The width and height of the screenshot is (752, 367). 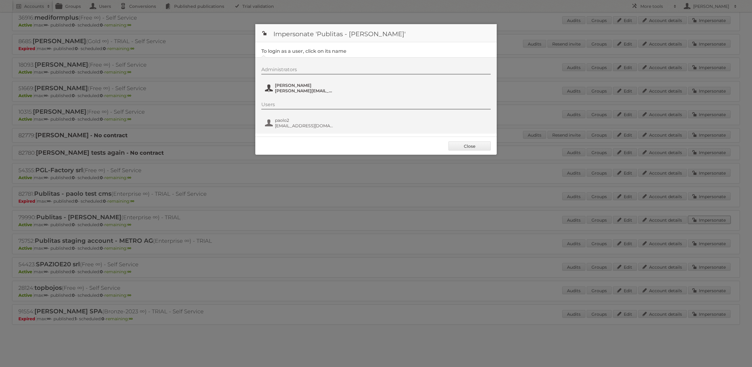 What do you see at coordinates (304, 120) in the screenshot?
I see `span: paolo2` at bounding box center [304, 120].